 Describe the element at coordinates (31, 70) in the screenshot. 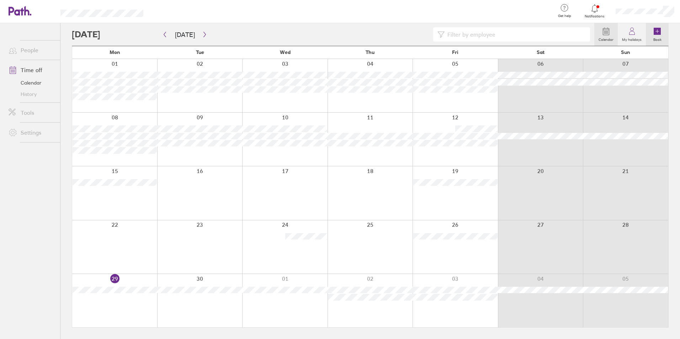

I see `a: Time off` at that location.